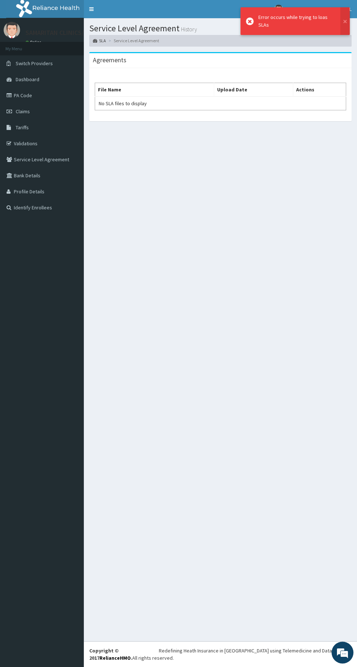 This screenshot has width=357, height=667. I want to click on th: Actions, so click(319, 90).